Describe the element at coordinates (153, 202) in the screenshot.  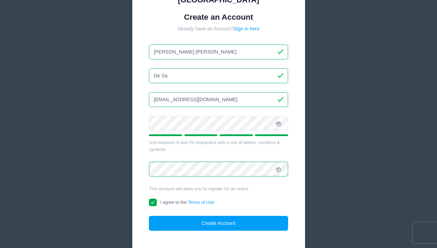
I see `input: I agree to theTerms of Use` at that location.